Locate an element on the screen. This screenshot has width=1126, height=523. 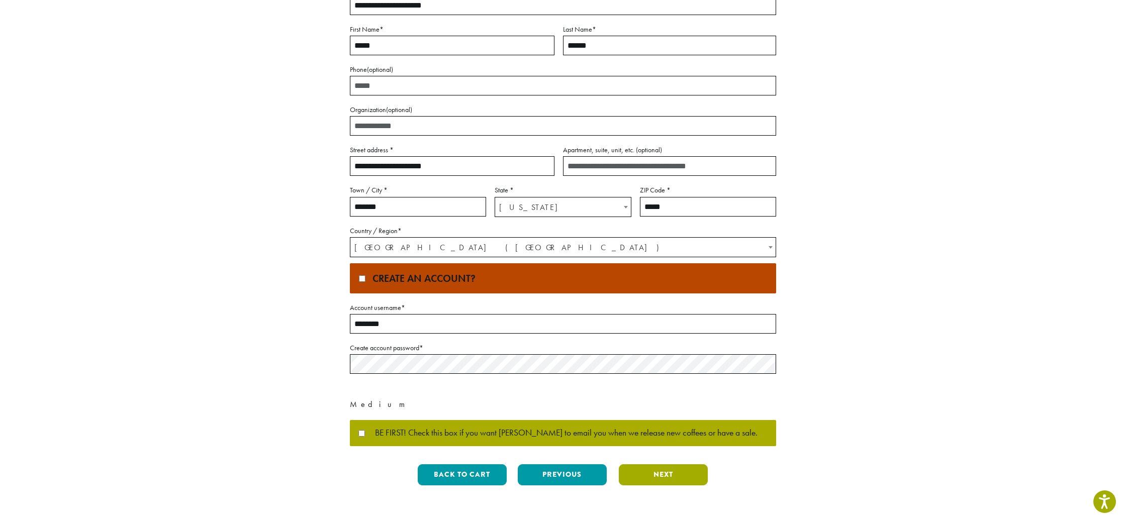
label: Town / City is located at coordinates (418, 190).